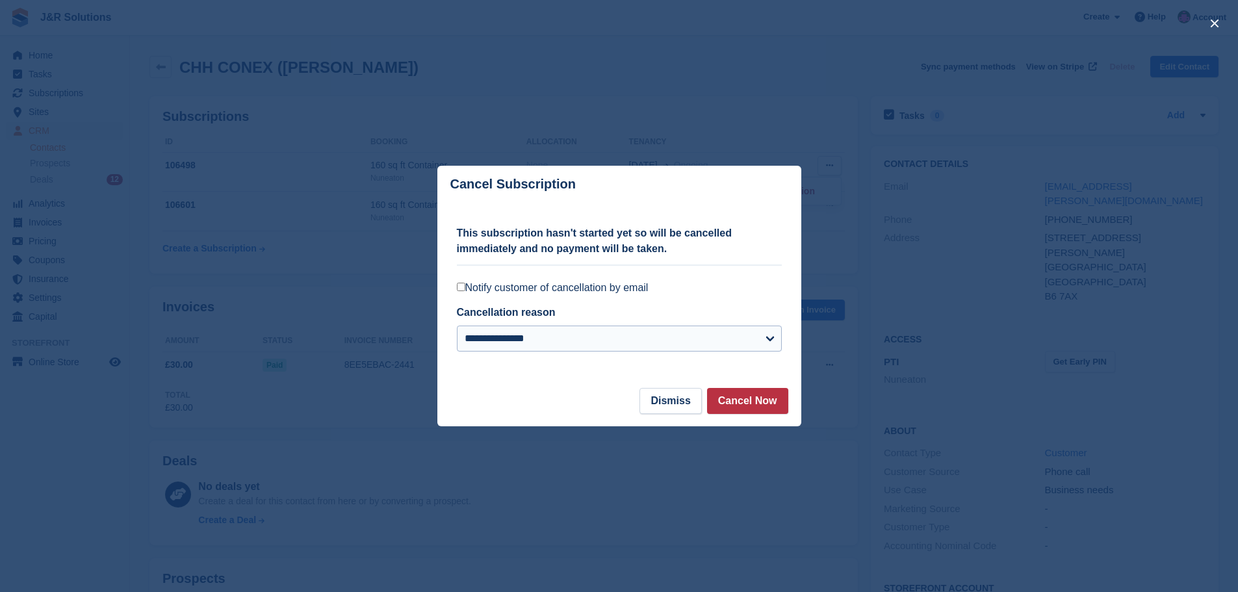  I want to click on label: Notify customer of cancellation by email, so click(620, 288).